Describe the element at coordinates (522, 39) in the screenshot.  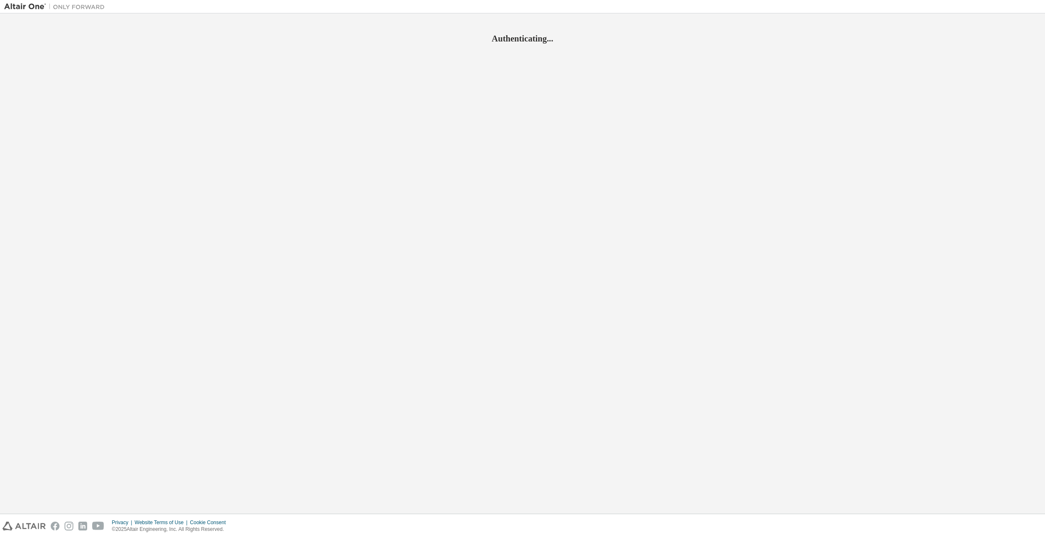
I see `h2: Authenticating...` at that location.